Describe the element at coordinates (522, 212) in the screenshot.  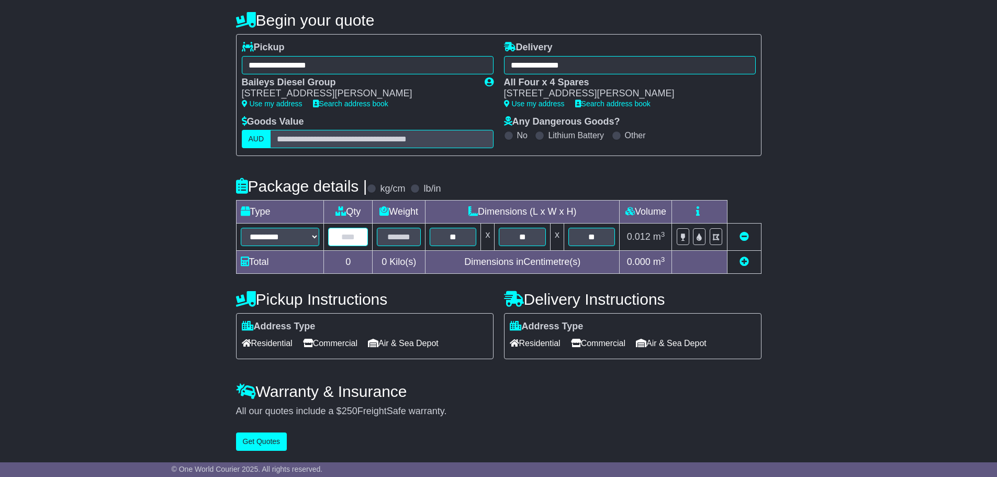
I see `td: Dimensions (L x W x H)` at that location.